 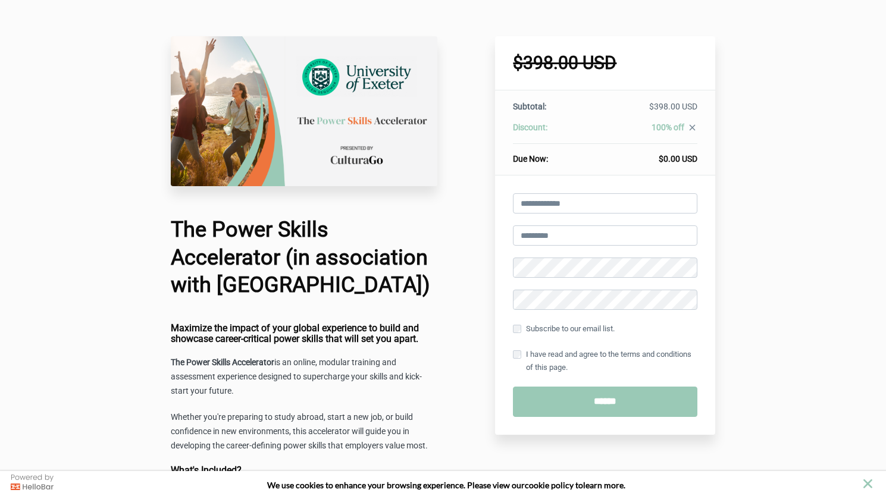 I want to click on img: 83720c0-6e26-5801-a5d4-42ecd71128a7_University_of_Exeter_Checkout_Page.png, so click(x=304, y=111).